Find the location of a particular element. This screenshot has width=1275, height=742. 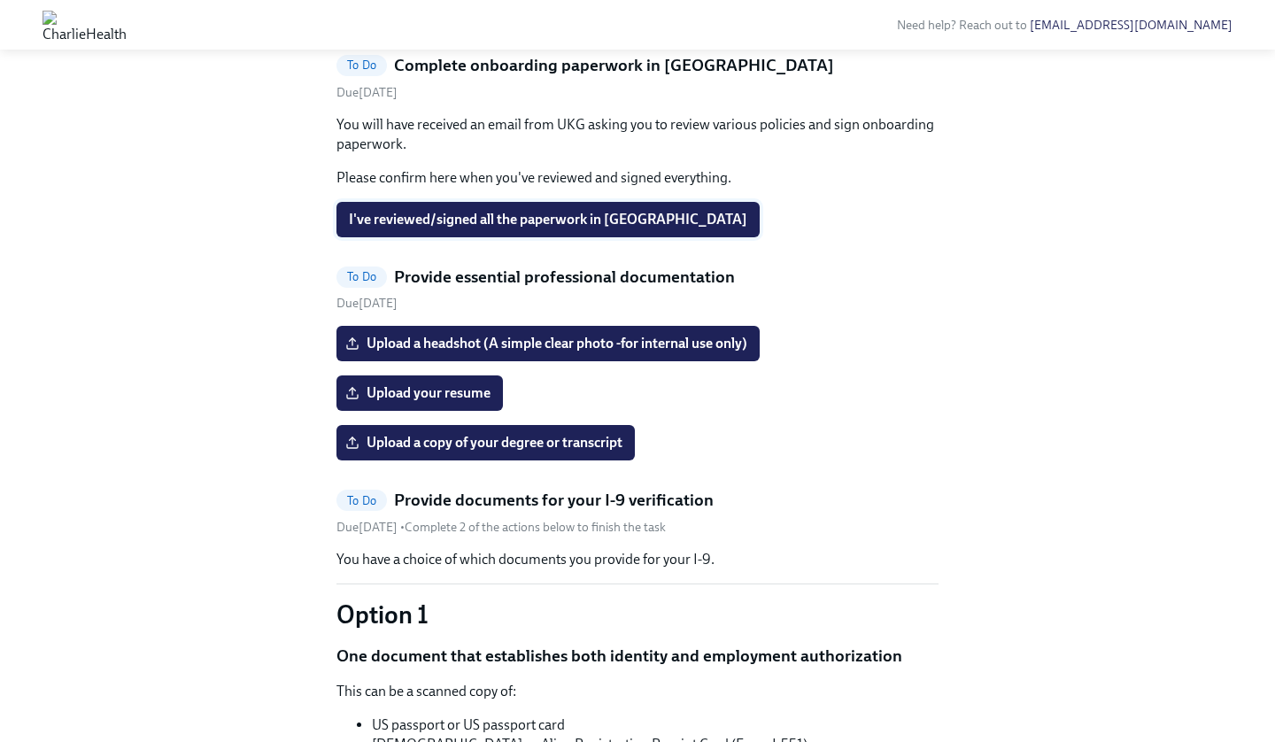

label: Upload your resume is located at coordinates (420, 393).